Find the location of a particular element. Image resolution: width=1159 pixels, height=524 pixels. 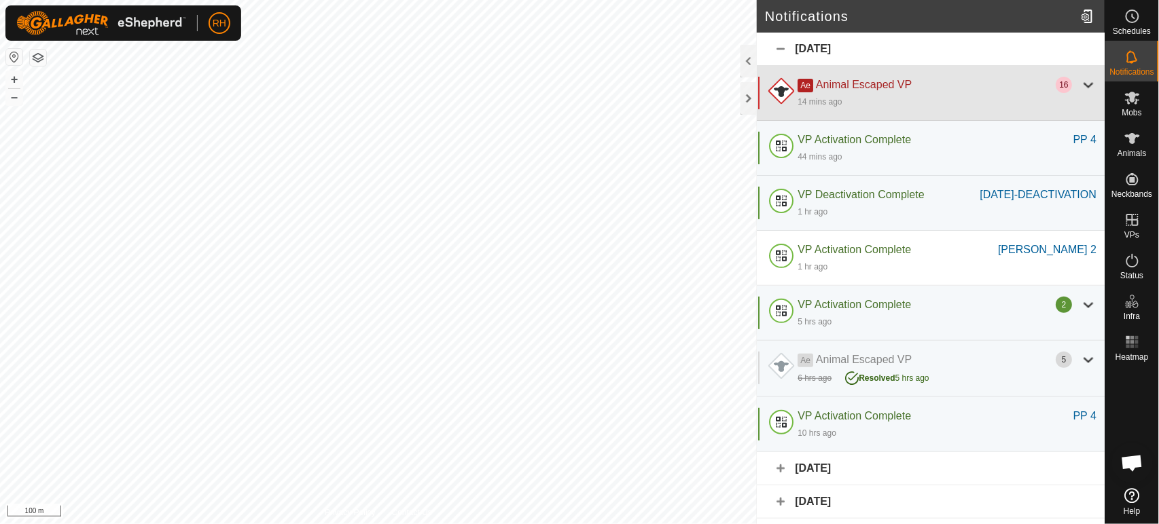

a: Privacy Policy is located at coordinates (350, 513).